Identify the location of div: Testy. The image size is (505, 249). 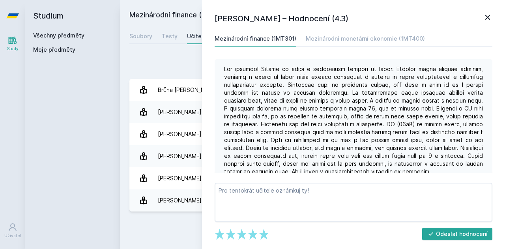
(170, 36).